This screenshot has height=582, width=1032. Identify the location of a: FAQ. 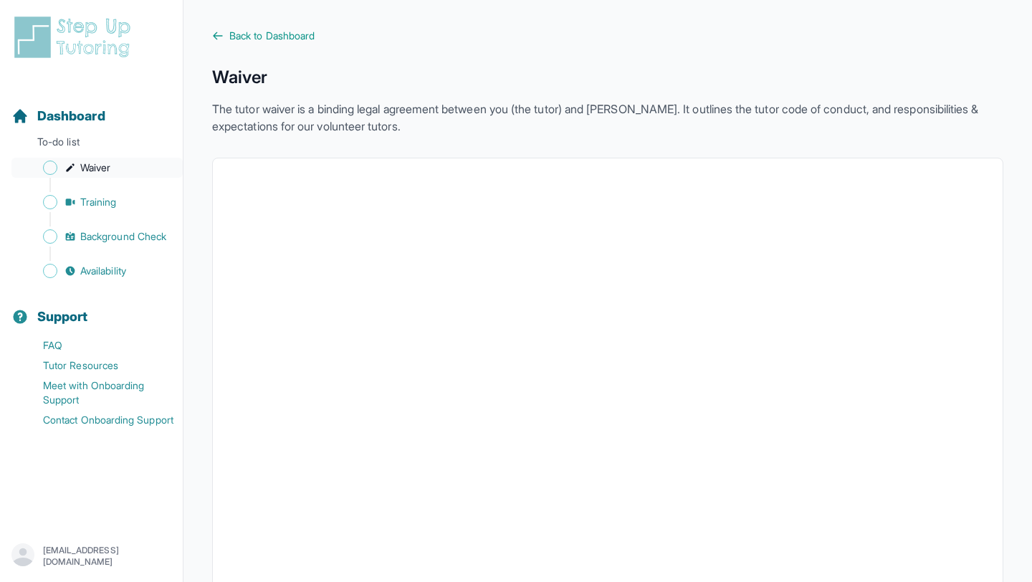
(97, 345).